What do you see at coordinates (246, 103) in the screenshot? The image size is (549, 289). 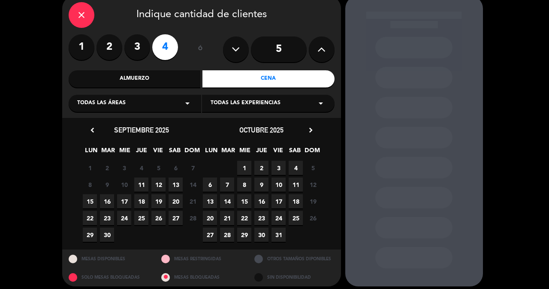 I see `span: Todas las experiencias` at bounding box center [246, 103].